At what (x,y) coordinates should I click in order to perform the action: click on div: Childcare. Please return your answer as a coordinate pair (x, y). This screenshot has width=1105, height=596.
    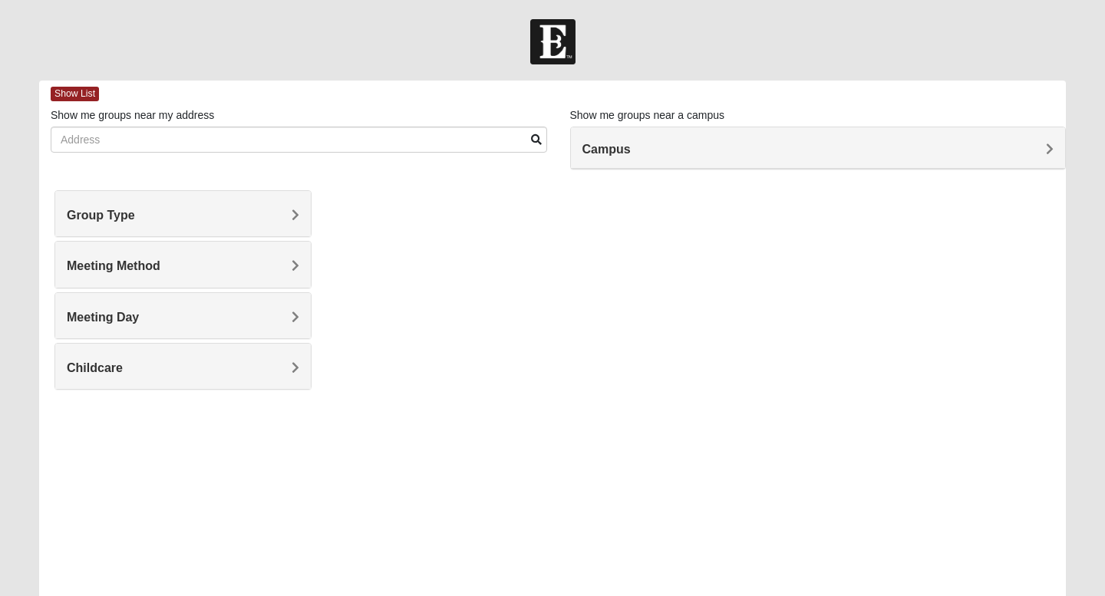
    Looking at the image, I should click on (183, 366).